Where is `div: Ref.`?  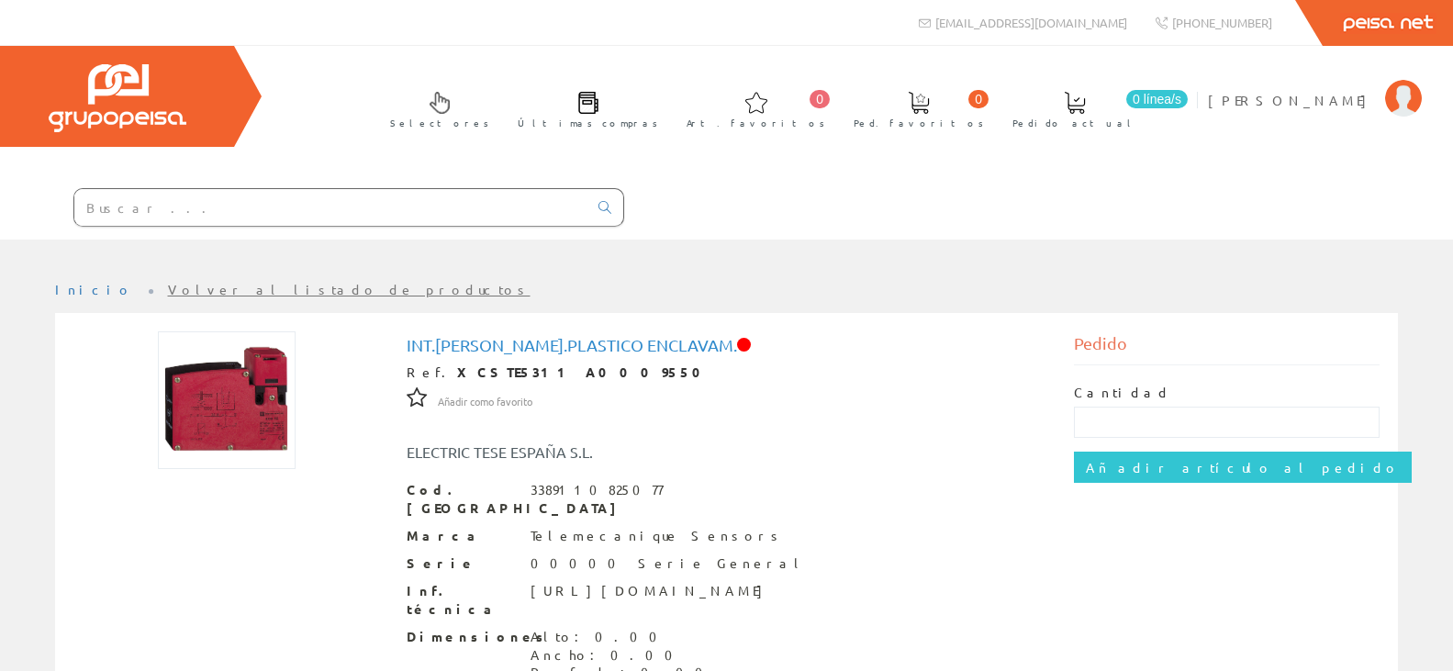 div: Ref. is located at coordinates (726, 373).